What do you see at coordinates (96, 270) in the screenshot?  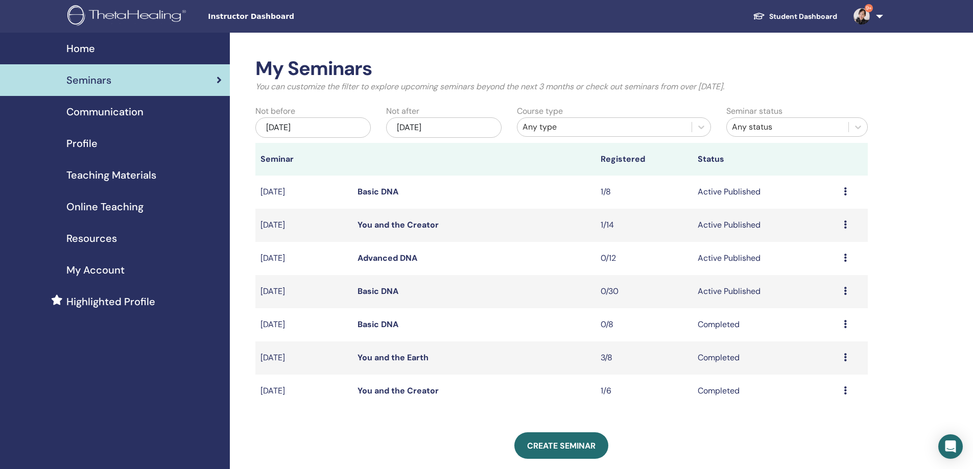 I see `span: My Account` at bounding box center [96, 270].